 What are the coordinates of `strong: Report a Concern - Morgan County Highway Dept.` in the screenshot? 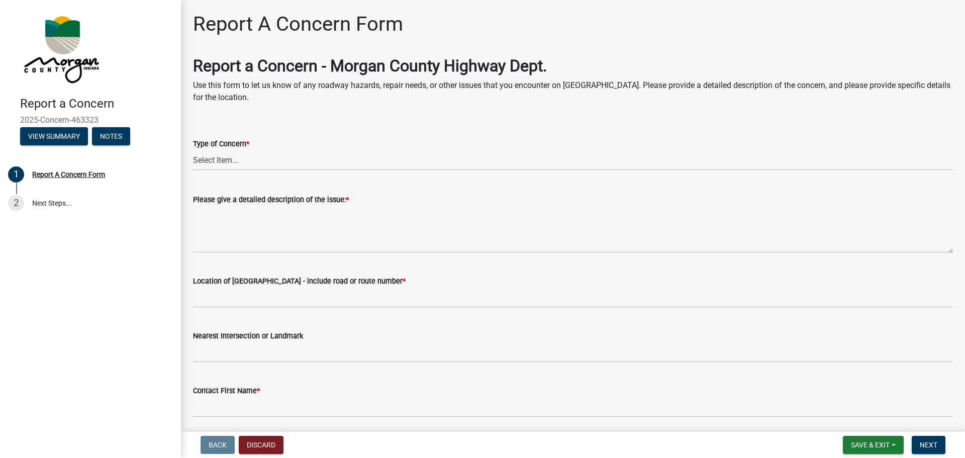 It's located at (370, 66).